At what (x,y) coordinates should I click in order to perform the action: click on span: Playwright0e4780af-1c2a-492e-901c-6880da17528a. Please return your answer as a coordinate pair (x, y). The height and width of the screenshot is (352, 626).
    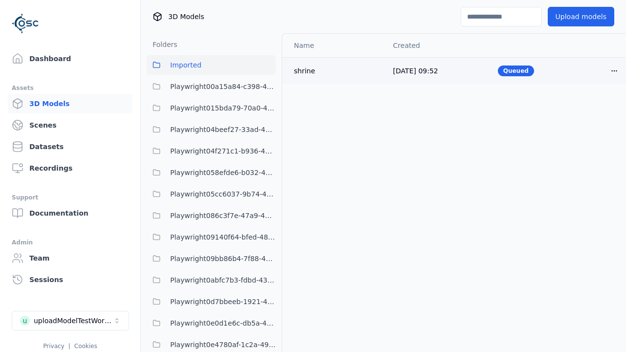
    Looking at the image, I should click on (223, 345).